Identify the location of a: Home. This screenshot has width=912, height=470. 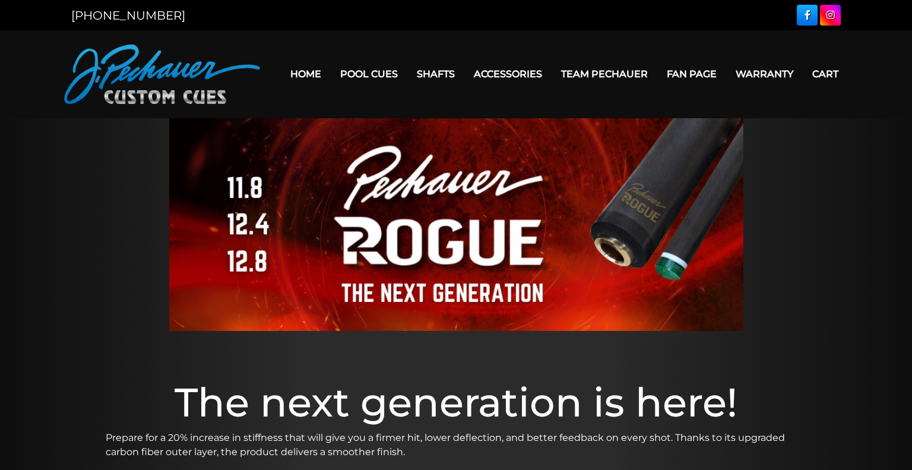
(306, 74).